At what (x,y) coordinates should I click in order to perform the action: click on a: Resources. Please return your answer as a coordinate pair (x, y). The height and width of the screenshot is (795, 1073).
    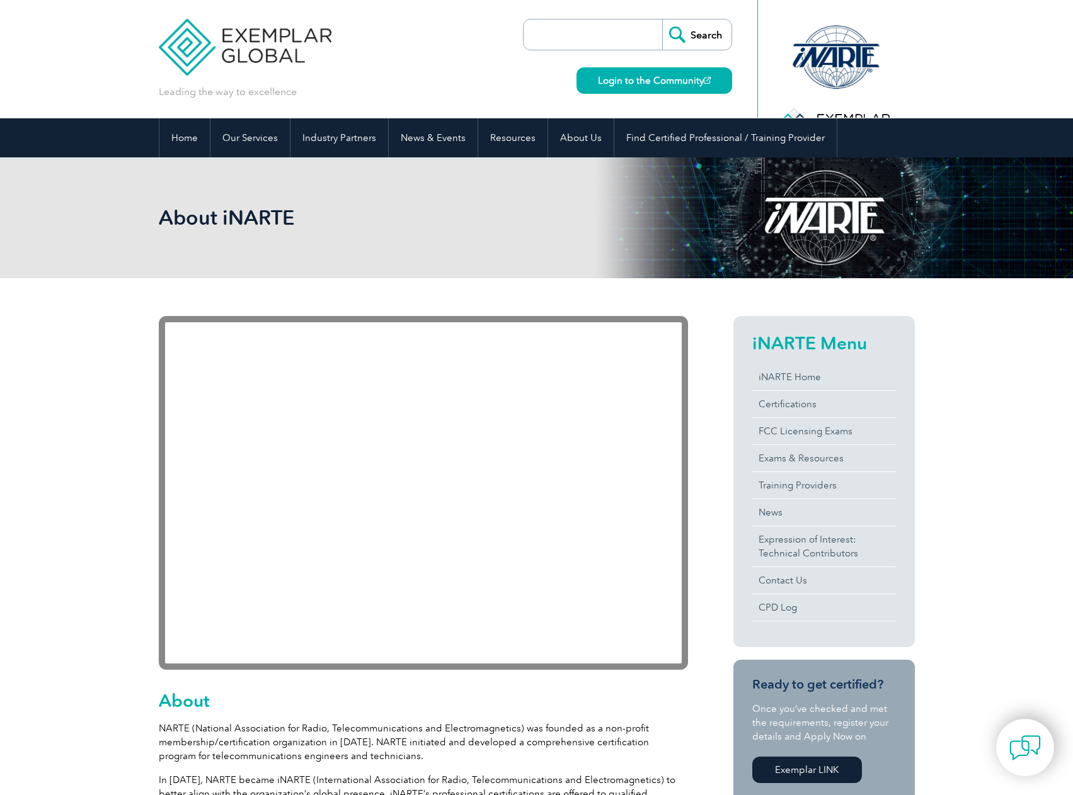
    Looking at the image, I should click on (513, 138).